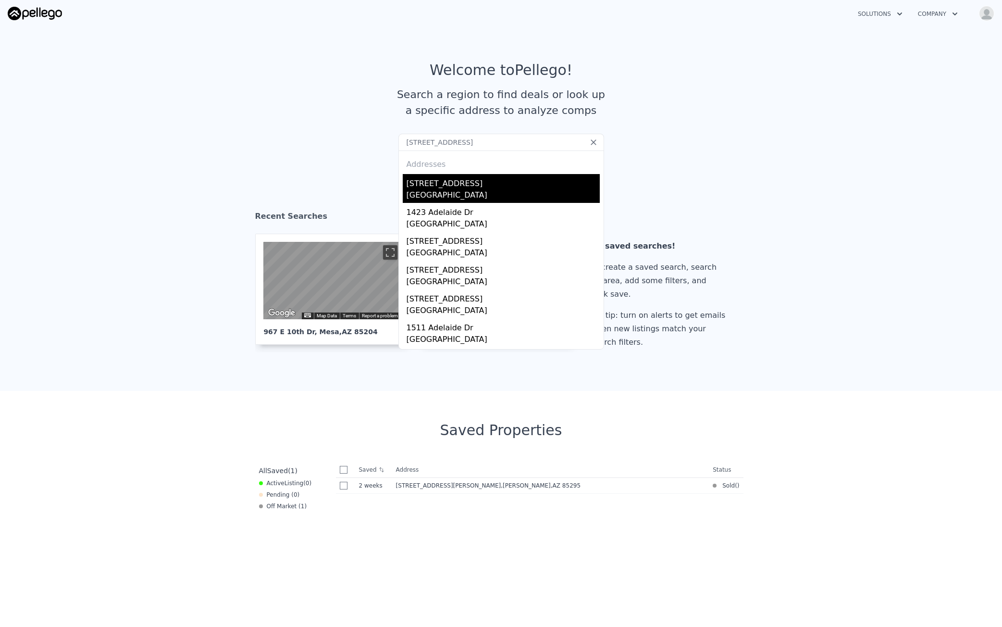 This screenshot has width=1002, height=627. What do you see at coordinates (501, 218) in the screenshot?
I see `div: Recent Searches` at bounding box center [501, 218].